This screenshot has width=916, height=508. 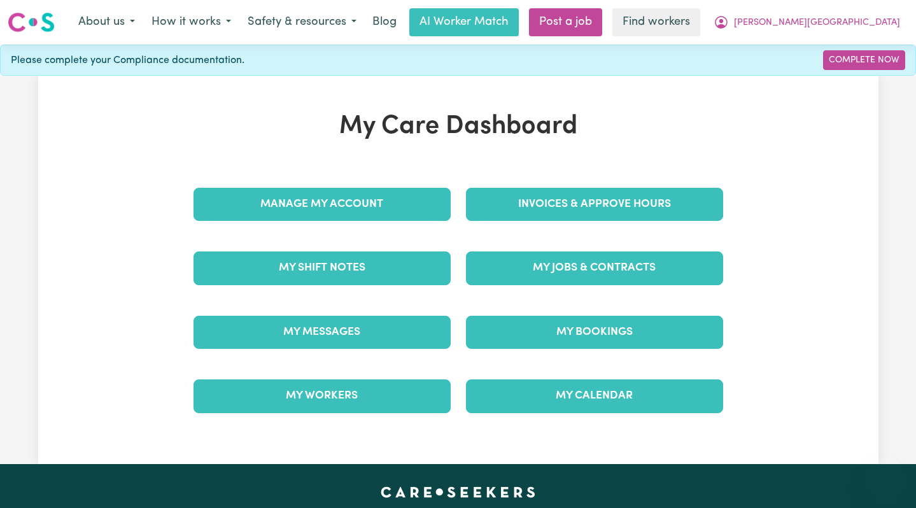 I want to click on a: My Messages, so click(x=322, y=332).